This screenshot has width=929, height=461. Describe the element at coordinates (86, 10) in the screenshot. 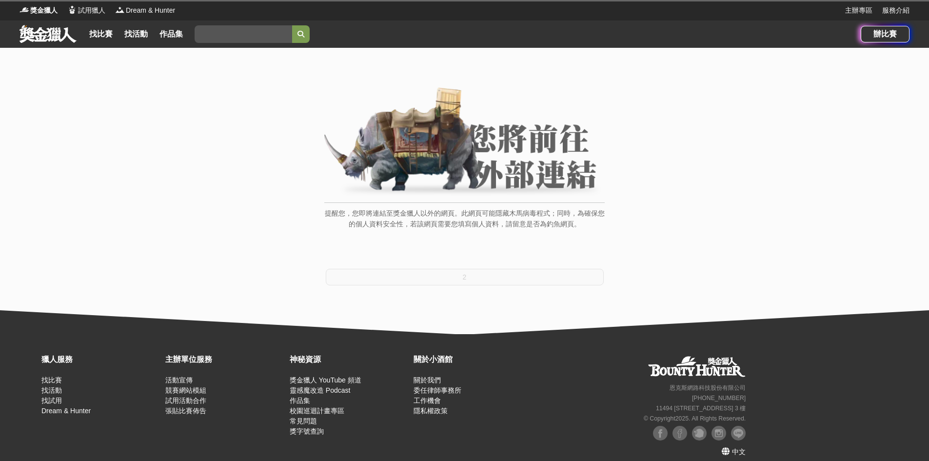

I see `a: Logo試用獵人` at that location.